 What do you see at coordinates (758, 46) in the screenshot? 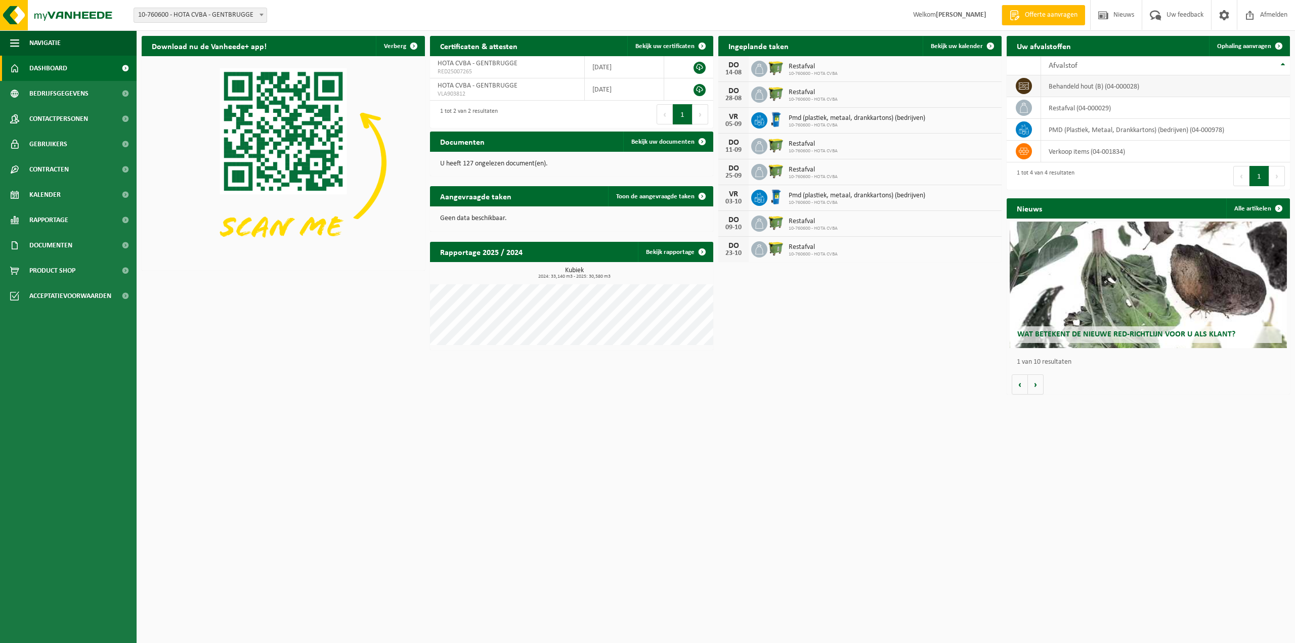
I see `h2: Ingeplande taken` at bounding box center [758, 46].